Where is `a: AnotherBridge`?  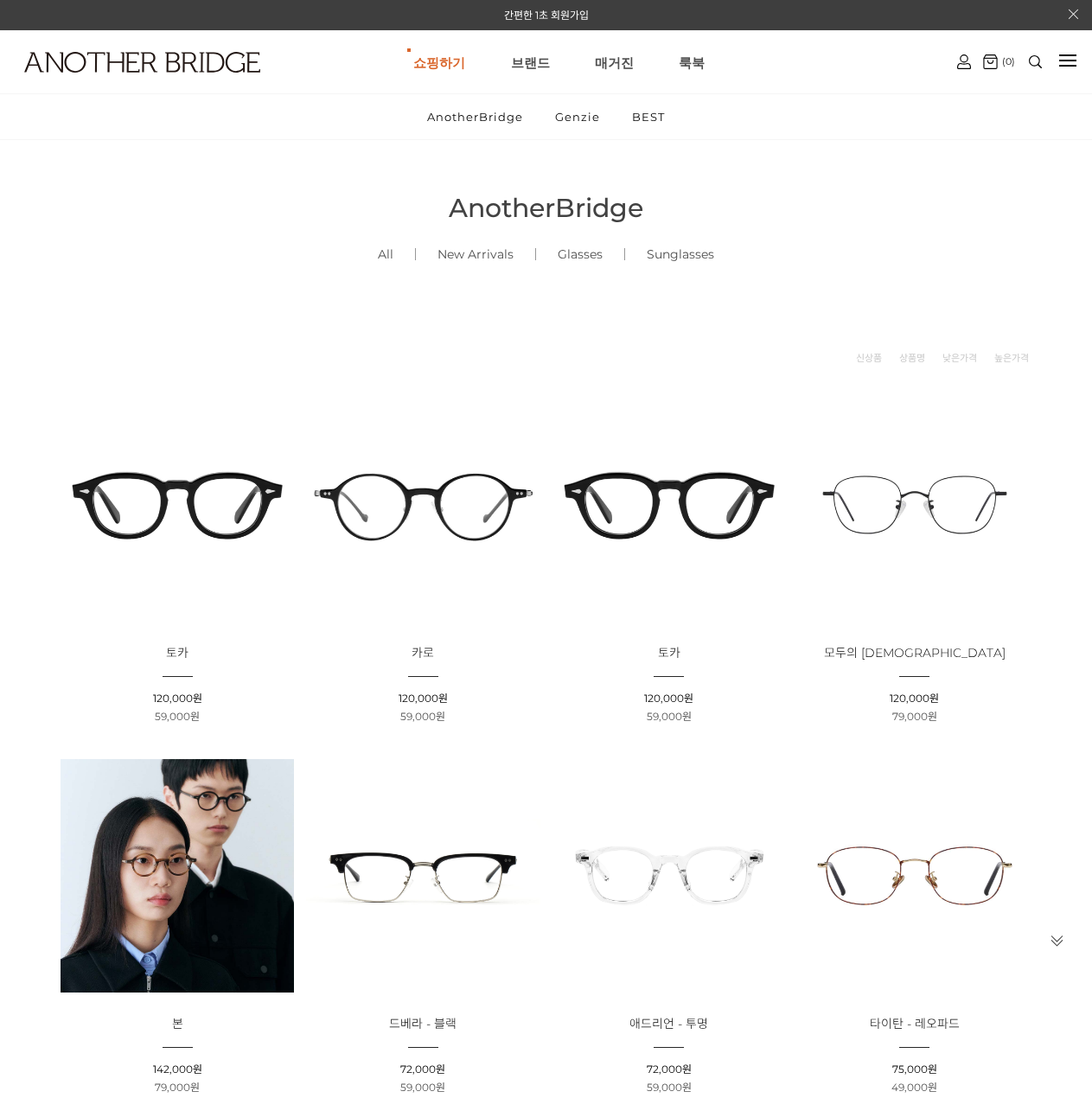
a: AnotherBridge is located at coordinates (474, 116).